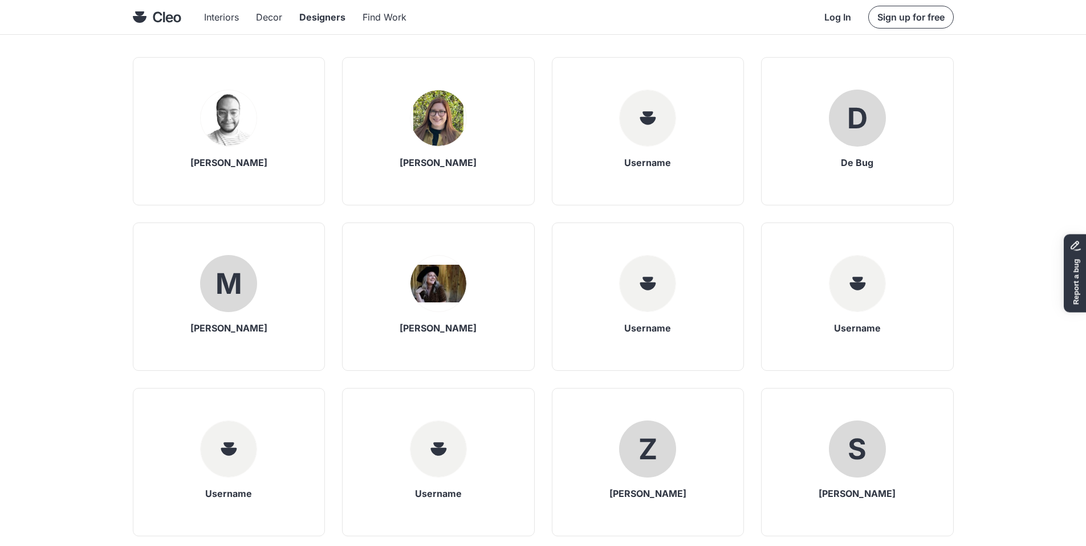 This screenshot has width=1086, height=546. I want to click on div: Z, so click(648, 449).